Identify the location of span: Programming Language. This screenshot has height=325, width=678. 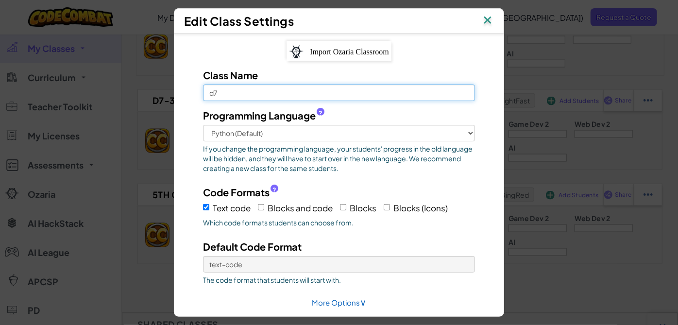
(259, 115).